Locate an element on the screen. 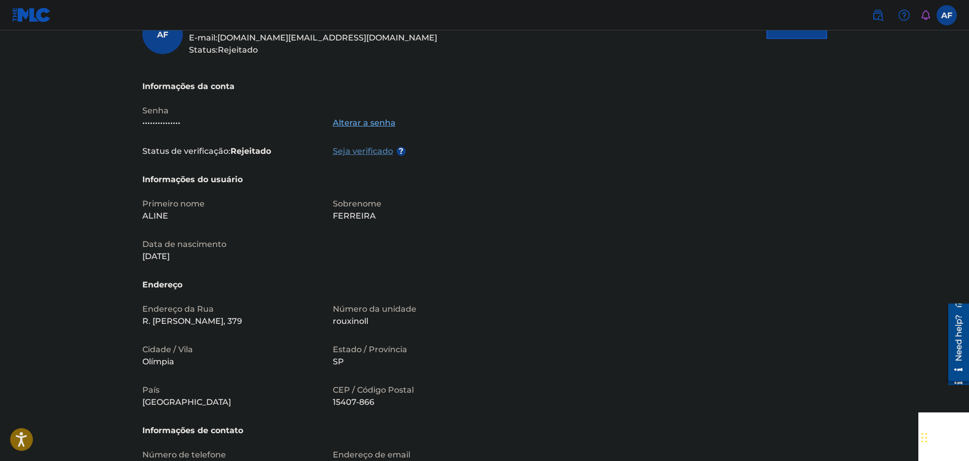 The height and width of the screenshot is (461, 969). font: Endereço de email is located at coordinates (371, 455).